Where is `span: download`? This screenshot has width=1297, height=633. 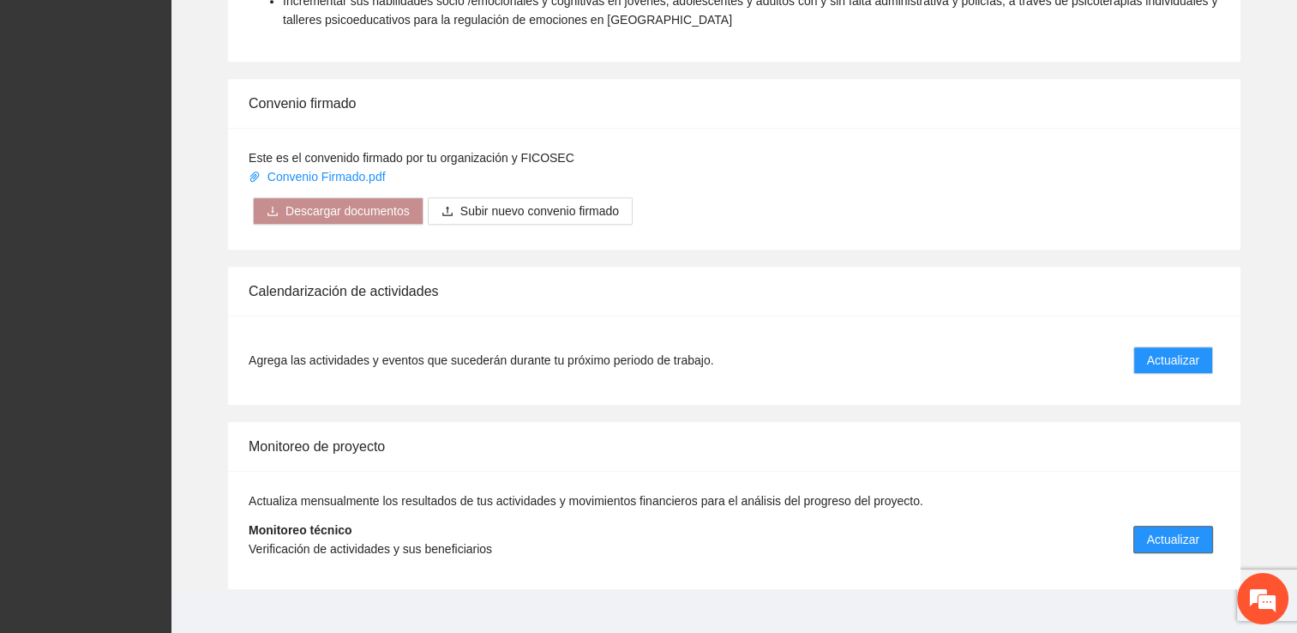 span: download is located at coordinates (273, 212).